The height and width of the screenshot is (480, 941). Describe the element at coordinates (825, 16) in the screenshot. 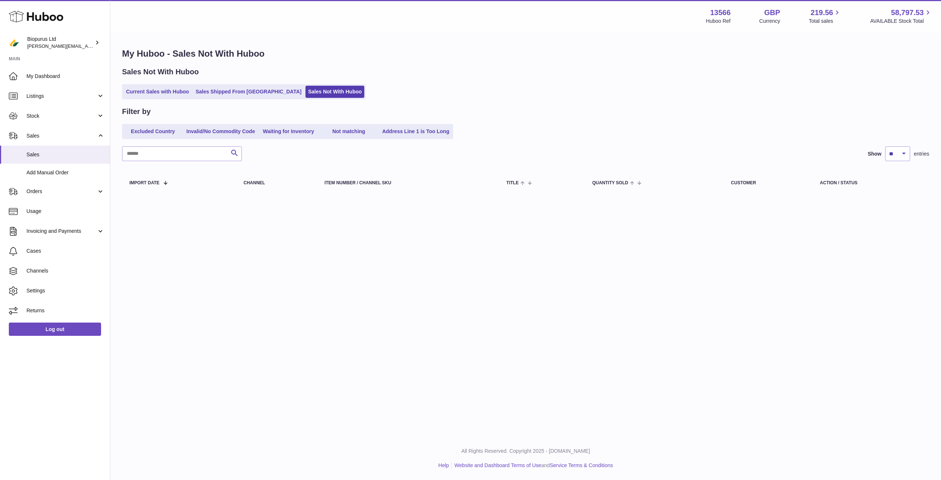

I see `a: 219.56 Total sales` at that location.